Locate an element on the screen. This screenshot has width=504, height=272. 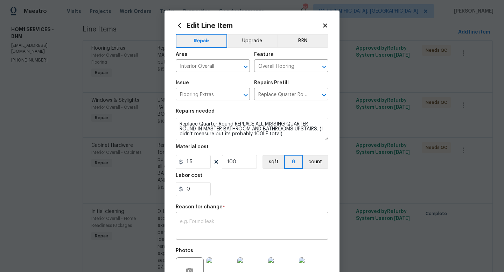
h5: Feature is located at coordinates (264, 55).